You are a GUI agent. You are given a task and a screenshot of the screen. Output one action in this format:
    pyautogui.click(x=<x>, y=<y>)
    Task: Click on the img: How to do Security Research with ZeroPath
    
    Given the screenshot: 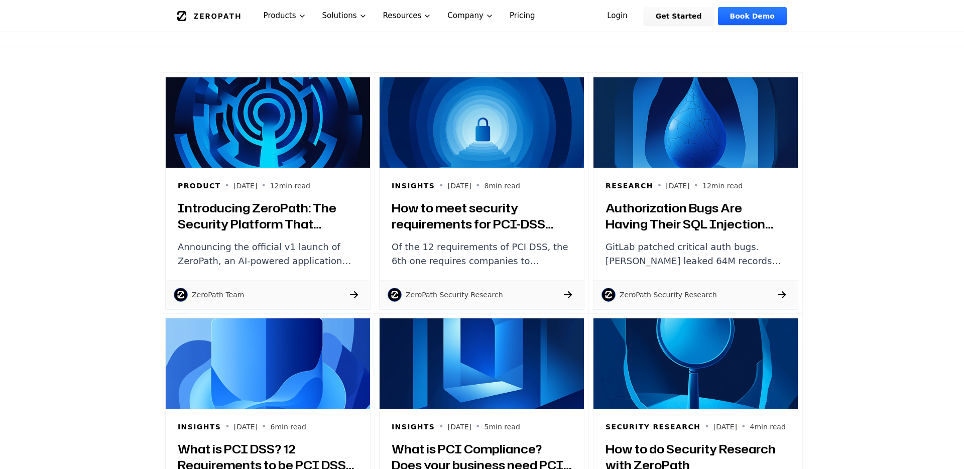 What is the action you would take?
    pyautogui.click(x=695, y=363)
    